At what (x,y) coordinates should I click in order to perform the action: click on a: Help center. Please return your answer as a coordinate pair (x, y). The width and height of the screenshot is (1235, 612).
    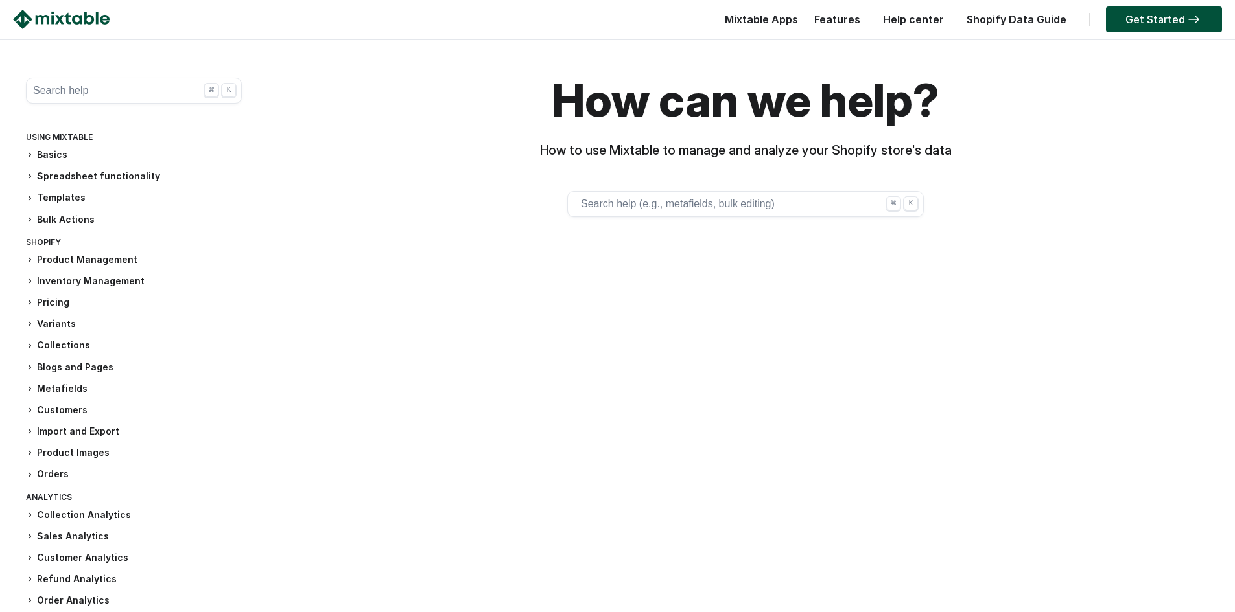
    Looking at the image, I should click on (913, 19).